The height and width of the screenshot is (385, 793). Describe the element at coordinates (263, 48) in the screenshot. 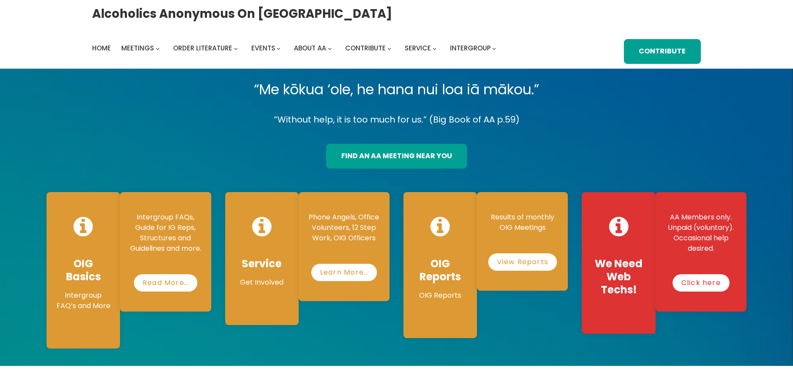

I see `span: Events` at that location.